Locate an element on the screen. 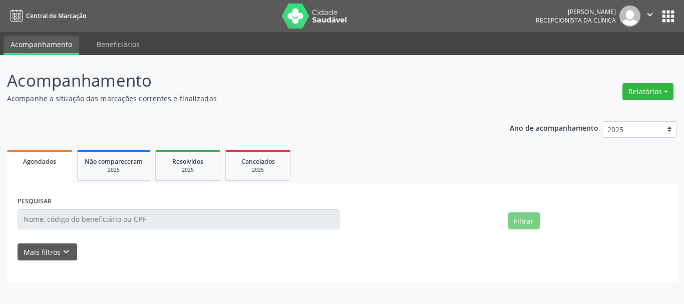 The width and height of the screenshot is (684, 304). span: Recepcionista da clínica is located at coordinates (576, 20).